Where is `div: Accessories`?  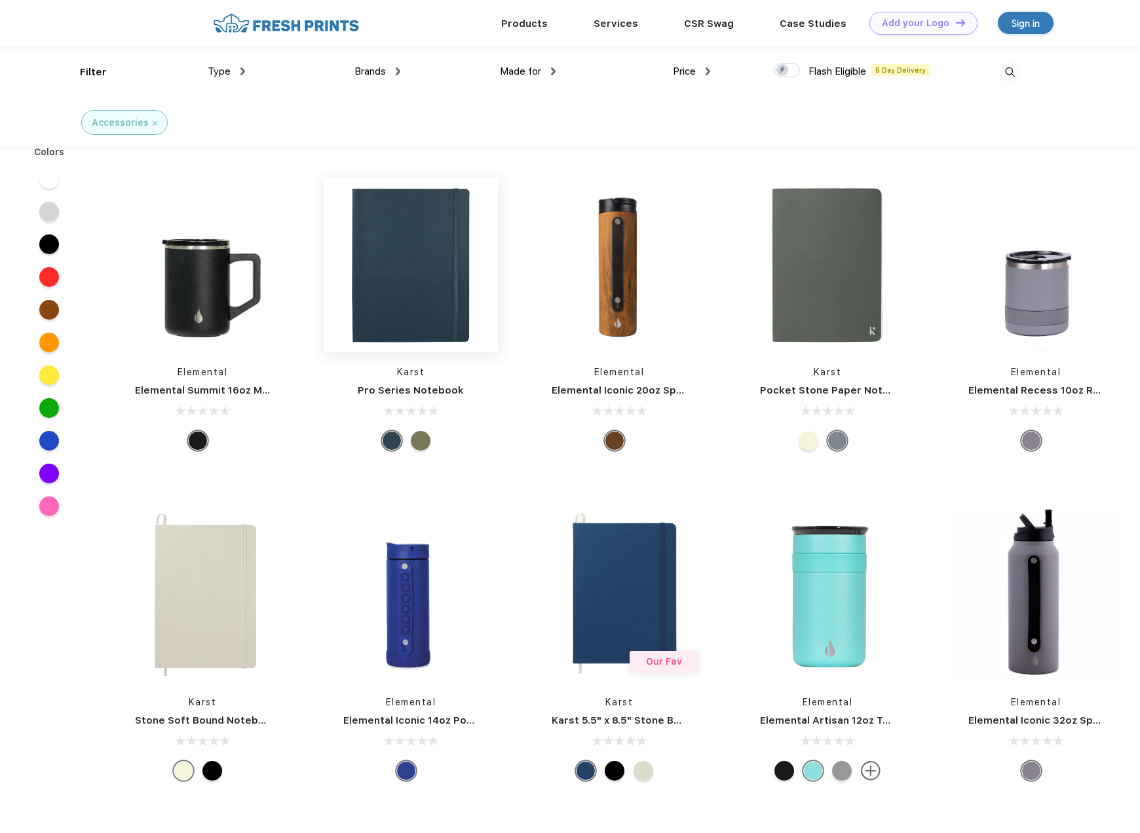 div: Accessories is located at coordinates (120, 123).